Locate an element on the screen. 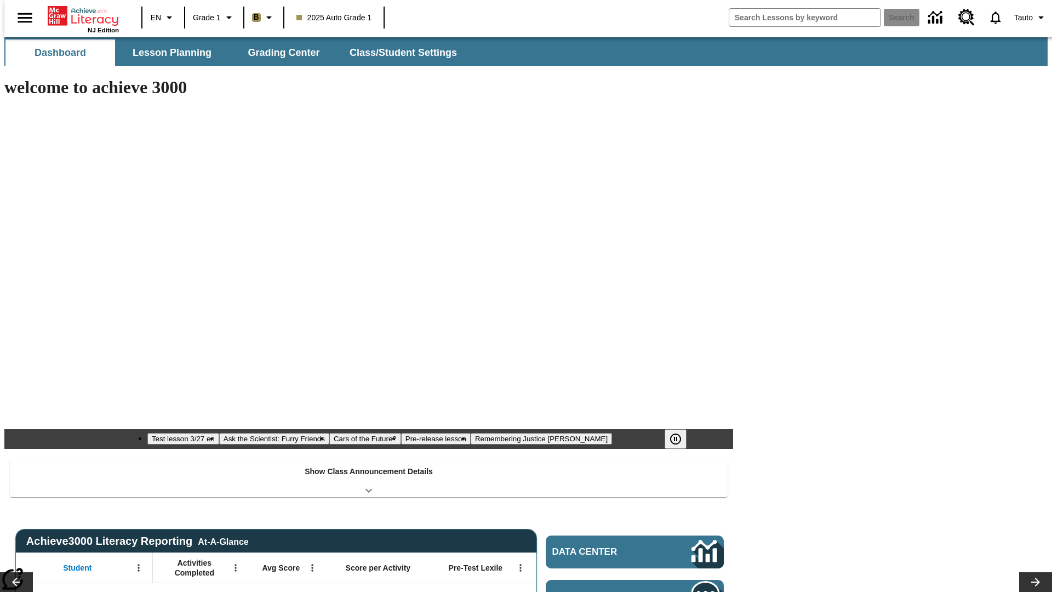  button: Slide 2 Ask the Scientist: Furry Friends is located at coordinates (274, 438).